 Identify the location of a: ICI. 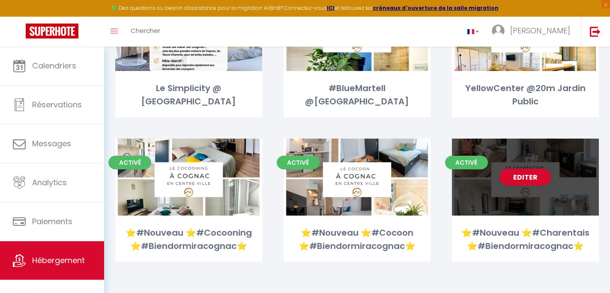
(331, 8).